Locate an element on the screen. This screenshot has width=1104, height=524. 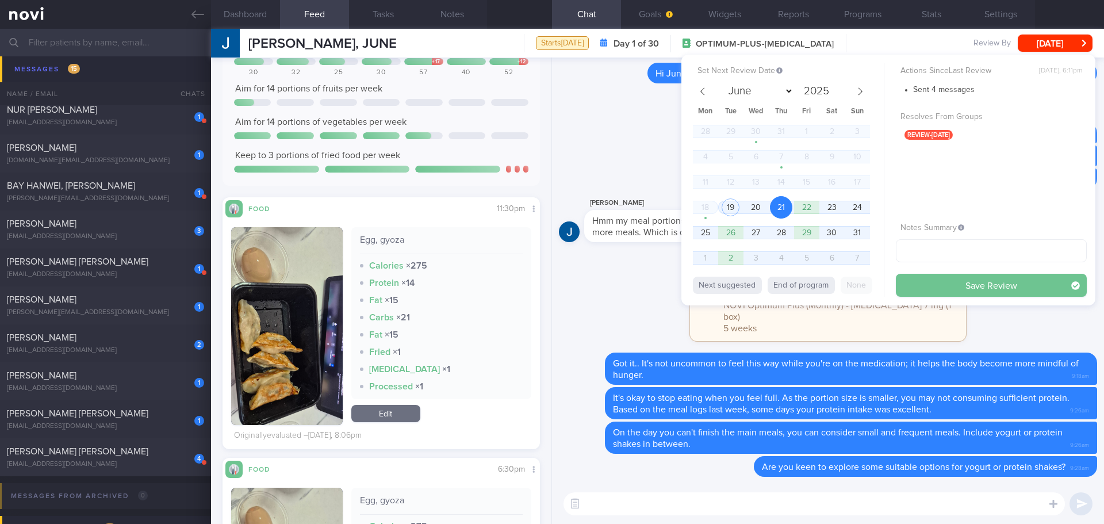
a: Edit is located at coordinates (386, 413).